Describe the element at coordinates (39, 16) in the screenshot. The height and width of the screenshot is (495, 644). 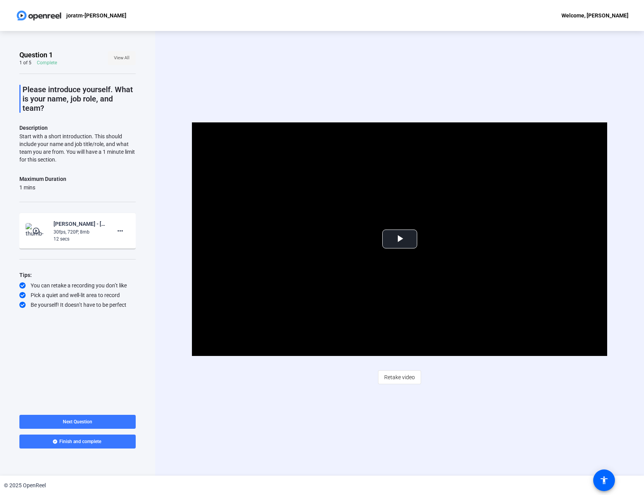
I see `img: OpenReel logo` at that location.